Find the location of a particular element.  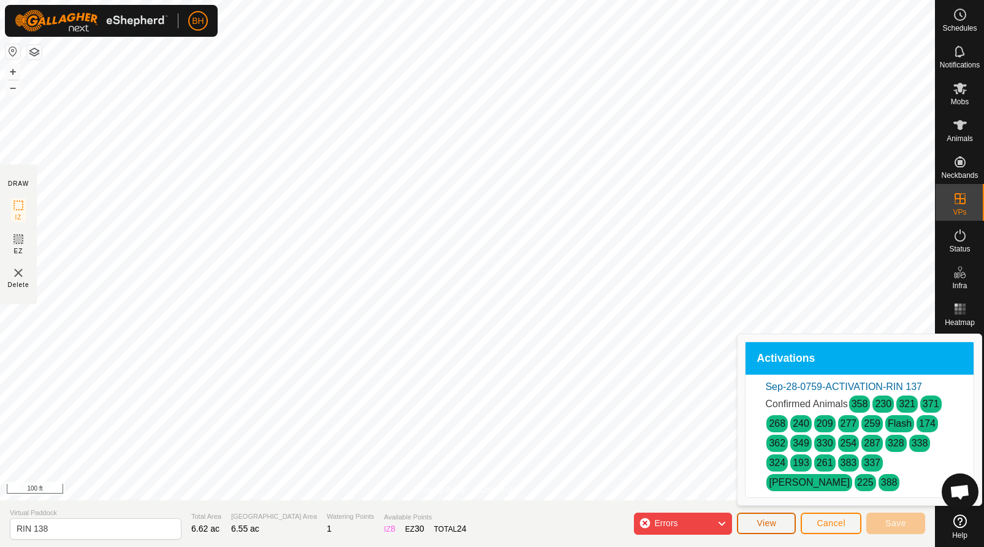

a: 254 is located at coordinates (848, 443).